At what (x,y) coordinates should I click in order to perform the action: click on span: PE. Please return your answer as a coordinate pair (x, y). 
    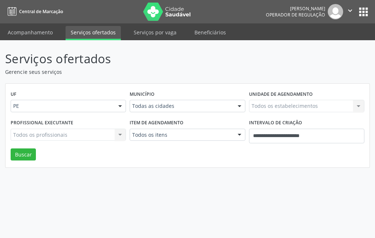
    Looking at the image, I should click on (62, 106).